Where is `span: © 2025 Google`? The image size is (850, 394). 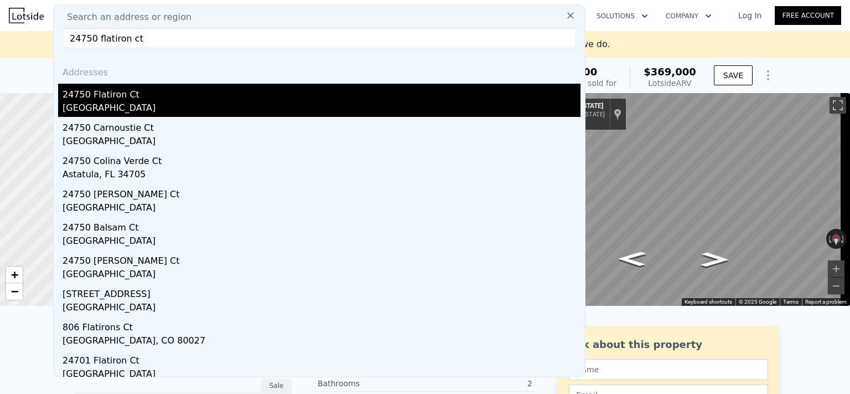
span: © 2025 Google is located at coordinates (758, 301).